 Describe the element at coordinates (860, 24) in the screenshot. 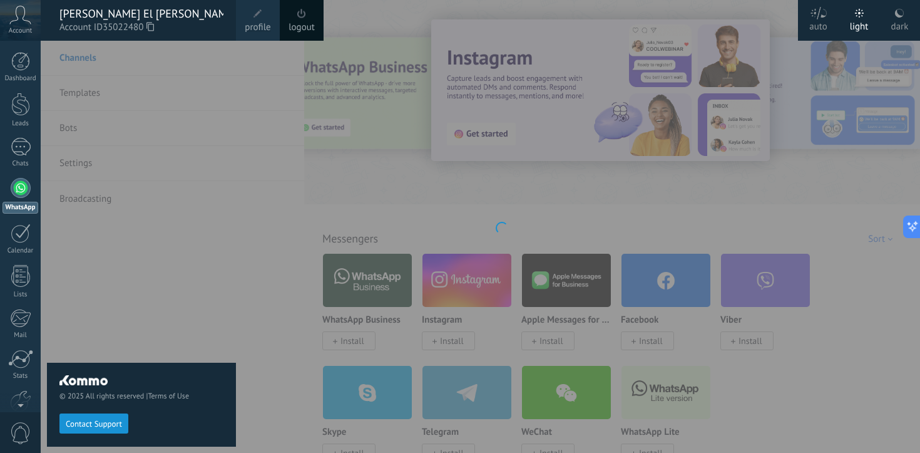

I see `div: light` at that location.